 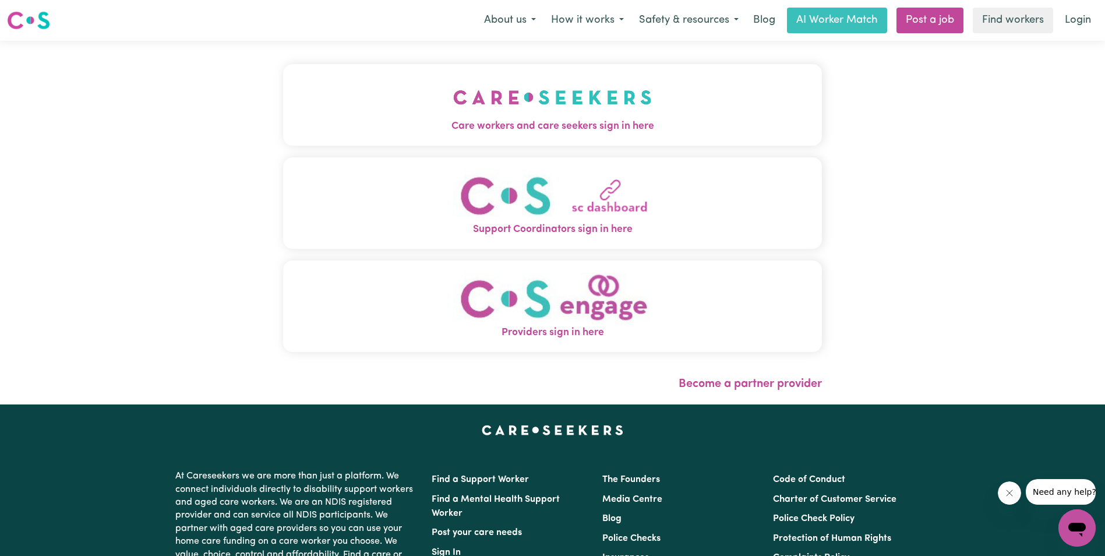 What do you see at coordinates (809, 479) in the screenshot?
I see `a: Code of Conduct` at bounding box center [809, 479].